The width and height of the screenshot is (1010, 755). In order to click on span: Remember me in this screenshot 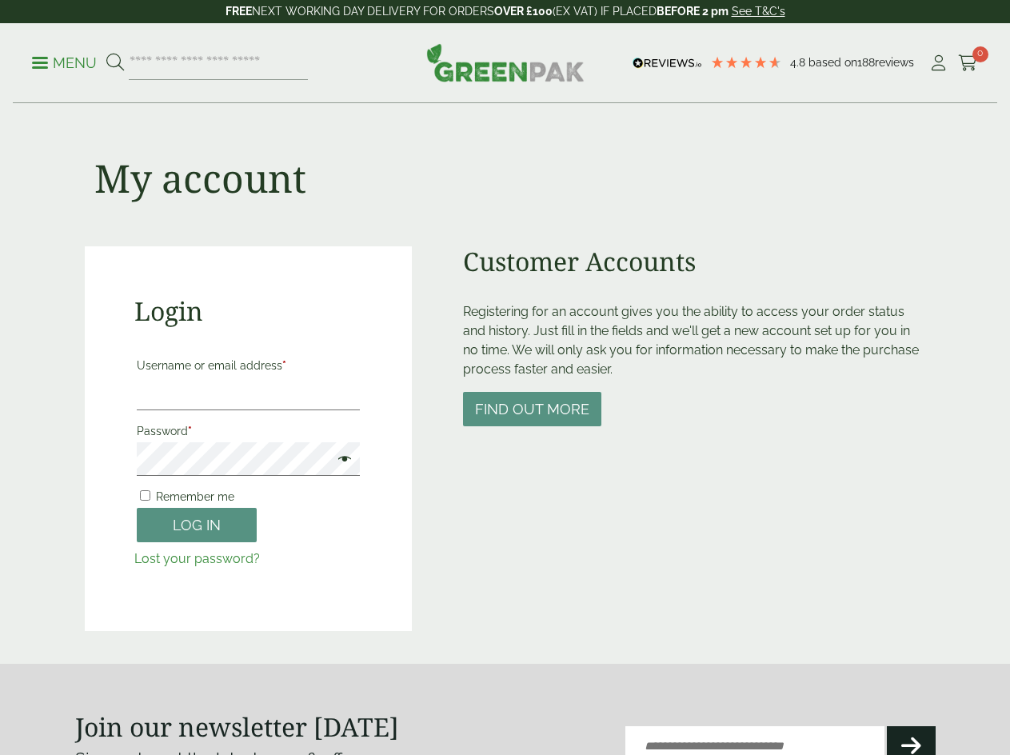, I will do `click(195, 497)`.